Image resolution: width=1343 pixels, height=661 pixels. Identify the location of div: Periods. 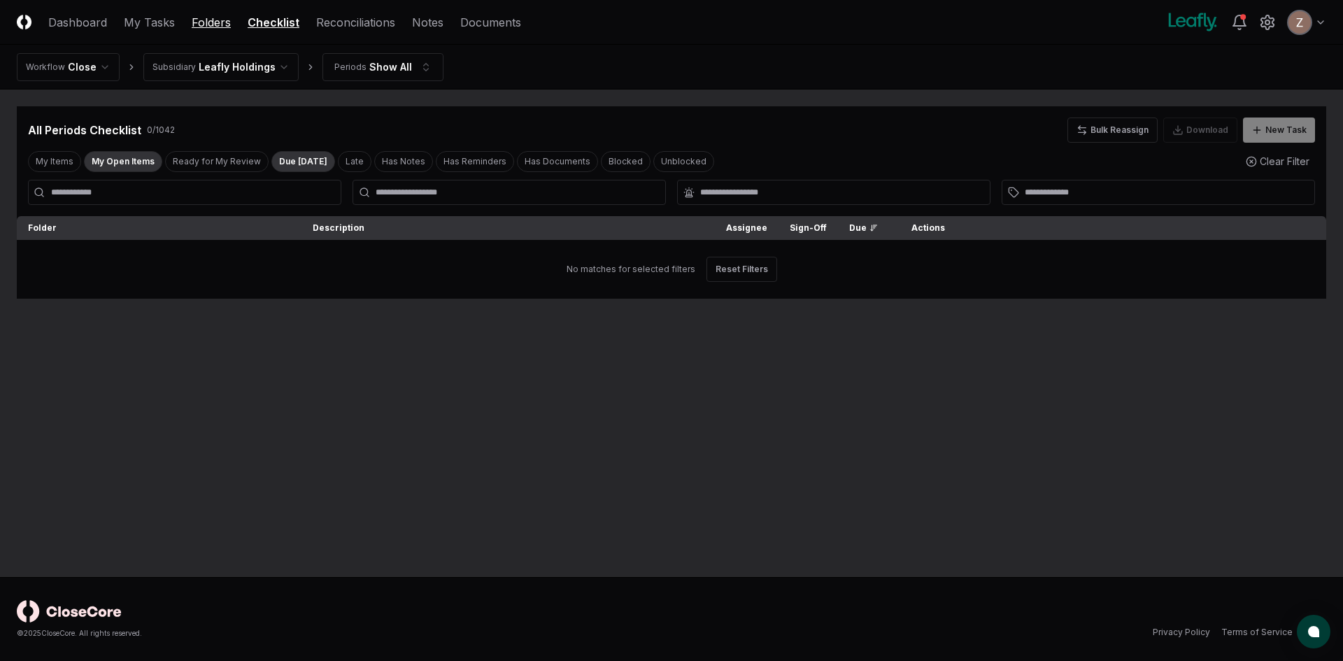
(350, 67).